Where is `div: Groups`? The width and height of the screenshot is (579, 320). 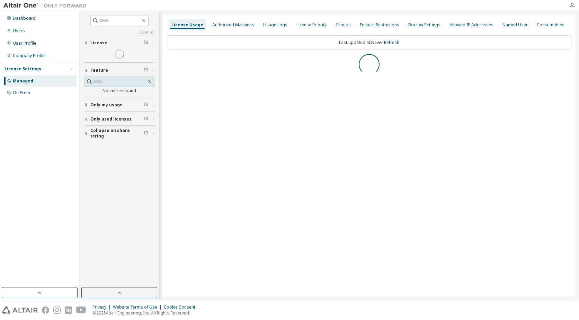 div: Groups is located at coordinates (343, 25).